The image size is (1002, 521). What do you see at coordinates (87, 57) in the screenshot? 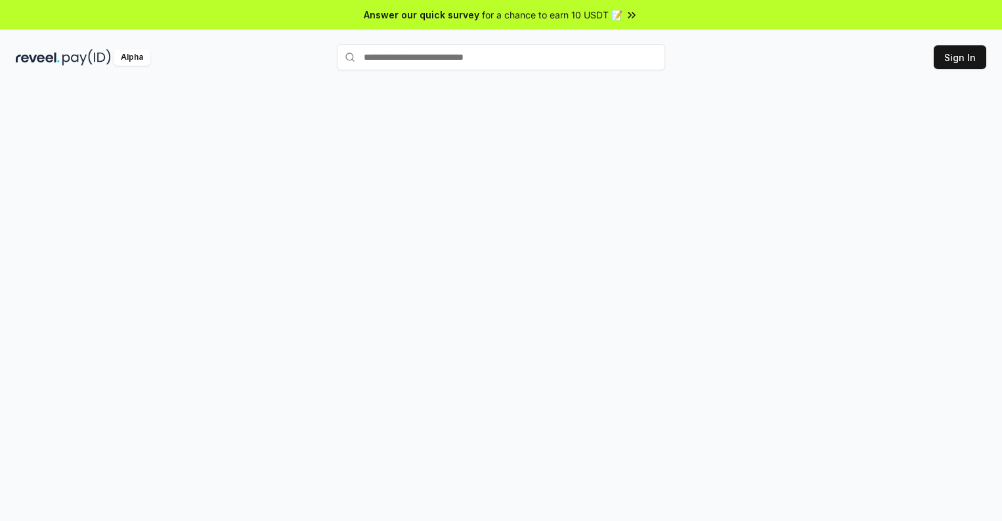
I see `img: pay_id` at bounding box center [87, 57].